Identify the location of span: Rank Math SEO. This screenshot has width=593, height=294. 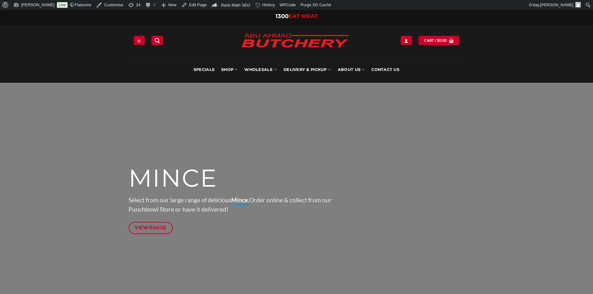
(236, 5).